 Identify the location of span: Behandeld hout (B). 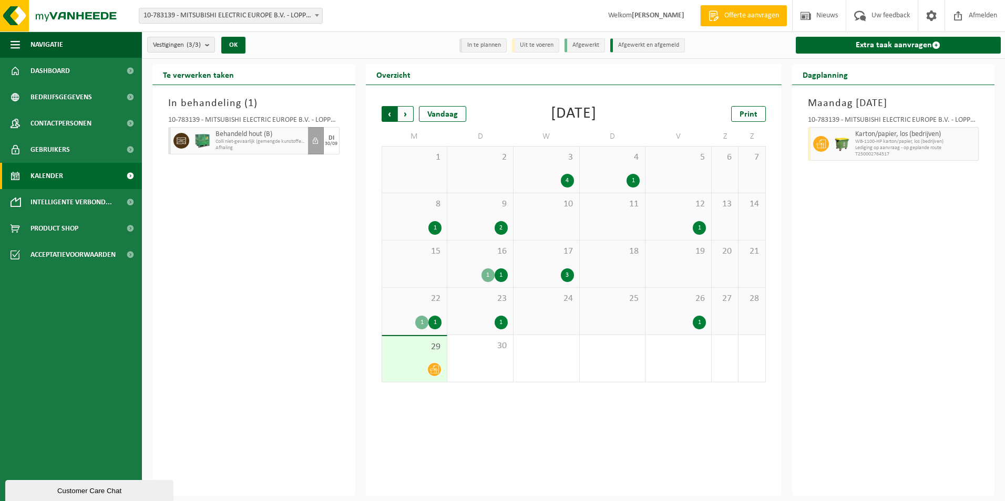
(260, 135).